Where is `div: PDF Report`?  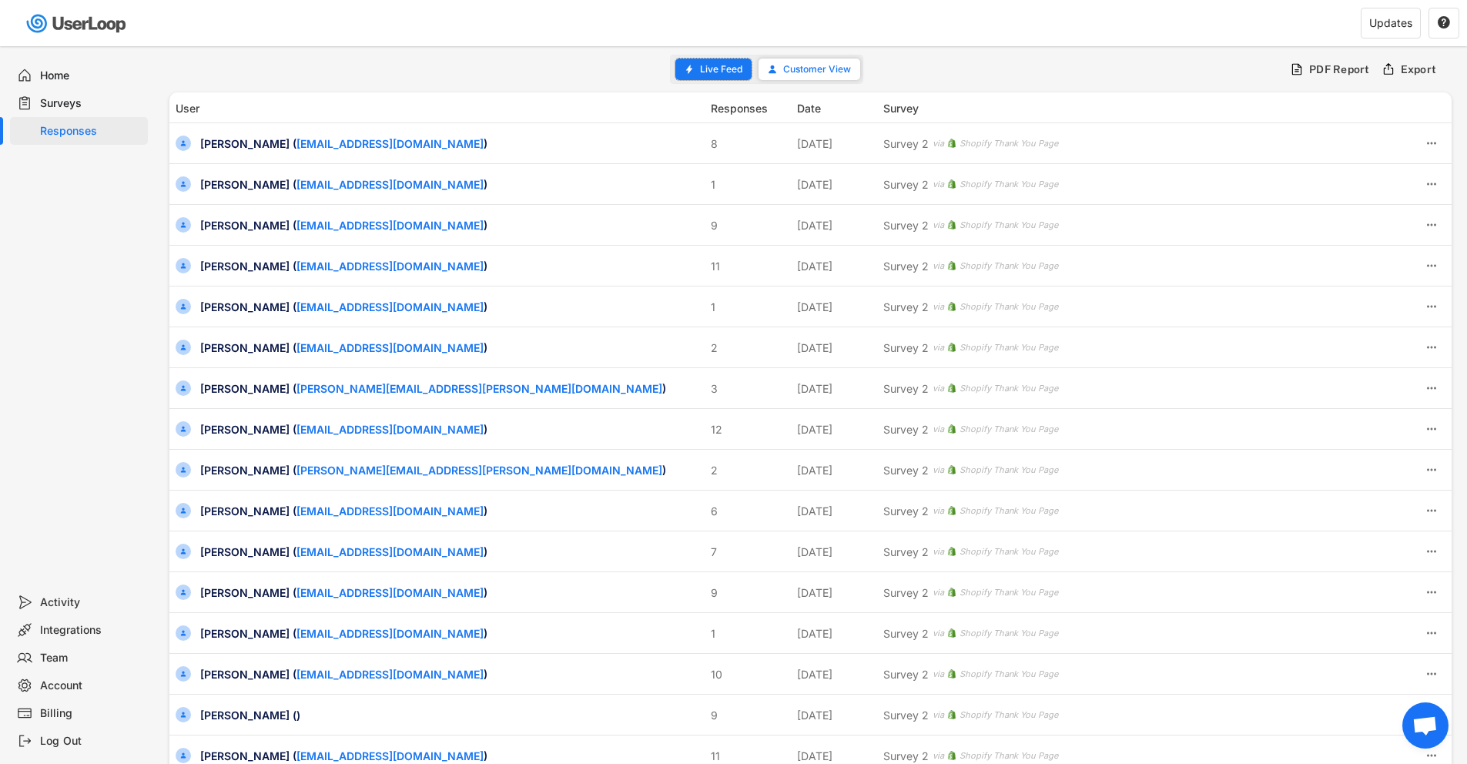
div: PDF Report is located at coordinates (1339, 69).